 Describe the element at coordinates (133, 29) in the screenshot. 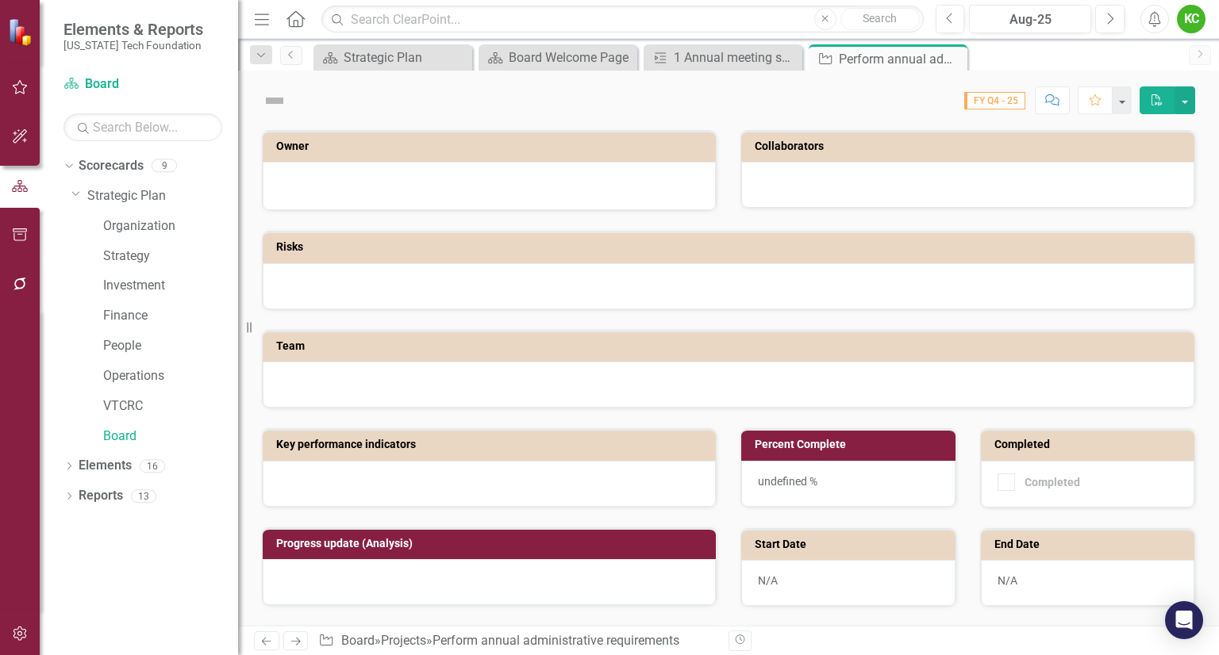

I see `span: Elements & Reports` at that location.